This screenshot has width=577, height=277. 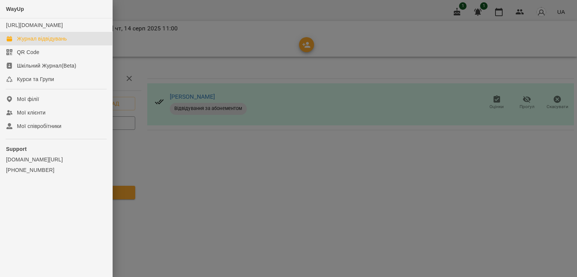 What do you see at coordinates (35, 79) in the screenshot?
I see `div: Курси та Групи` at bounding box center [35, 79].